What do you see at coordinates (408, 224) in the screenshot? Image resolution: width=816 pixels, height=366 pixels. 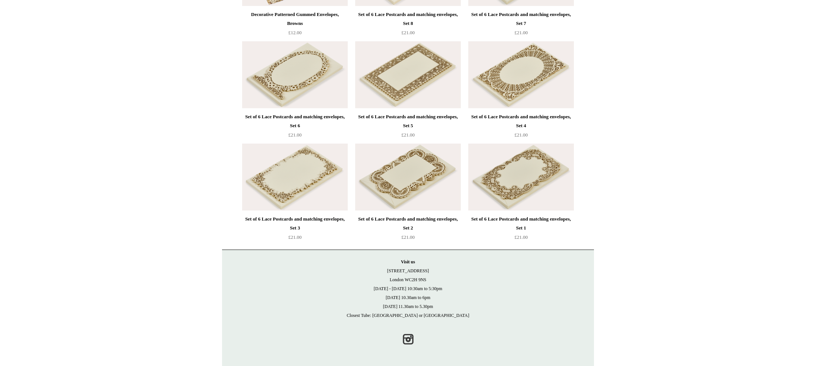 I see `div: Set of 6 Lace Postcards and matching envelopes, Set 2` at bounding box center [408, 224].